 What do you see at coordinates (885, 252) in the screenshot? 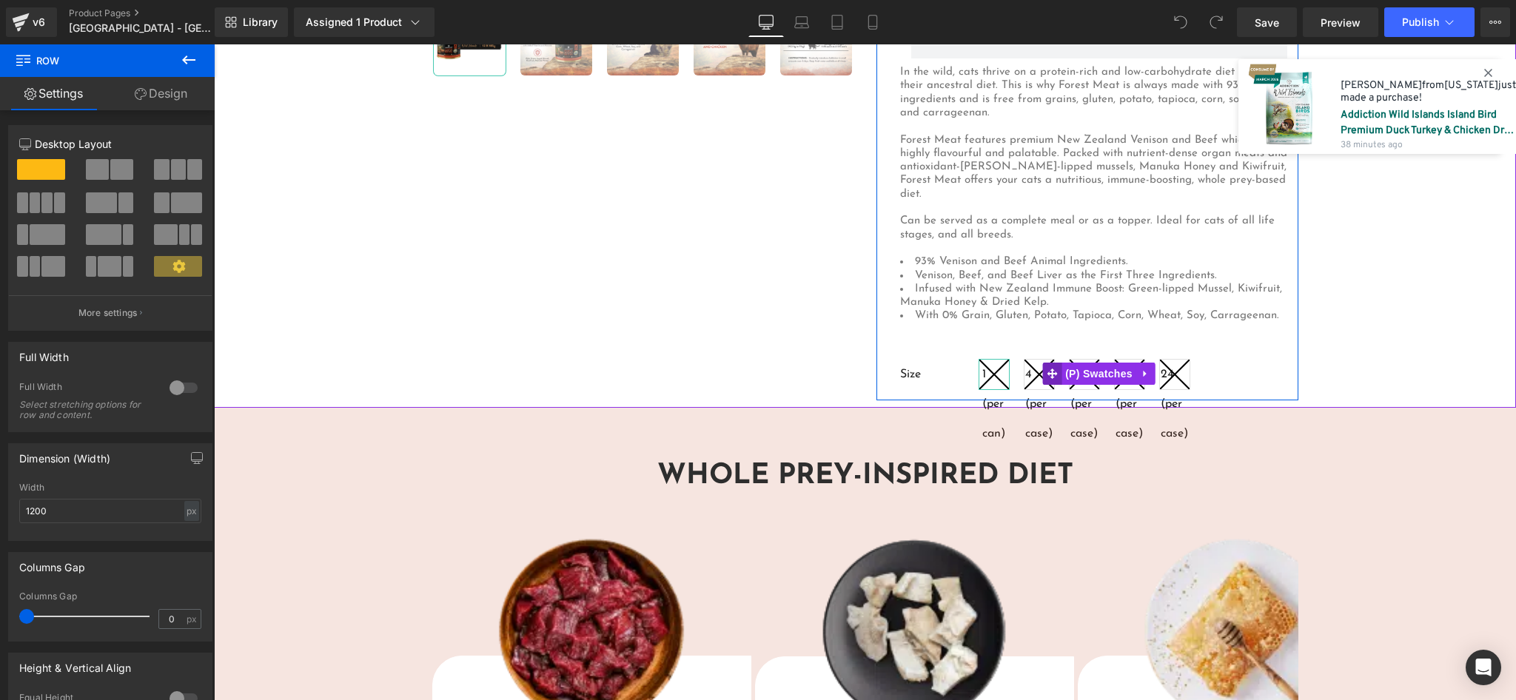
I see `li: Infused with New Zealand Immune Boost: Green-lipped Mussel, Kiwifruit, Manuka Honey & Dried Kelp.` at bounding box center [885, 252].